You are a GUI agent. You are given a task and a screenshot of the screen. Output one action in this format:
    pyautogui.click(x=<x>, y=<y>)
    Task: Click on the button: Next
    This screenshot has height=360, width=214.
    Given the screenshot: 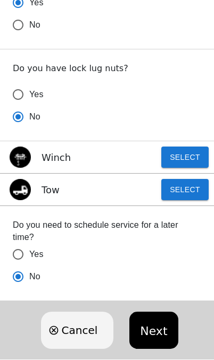 What is the action you would take?
    pyautogui.click(x=153, y=331)
    